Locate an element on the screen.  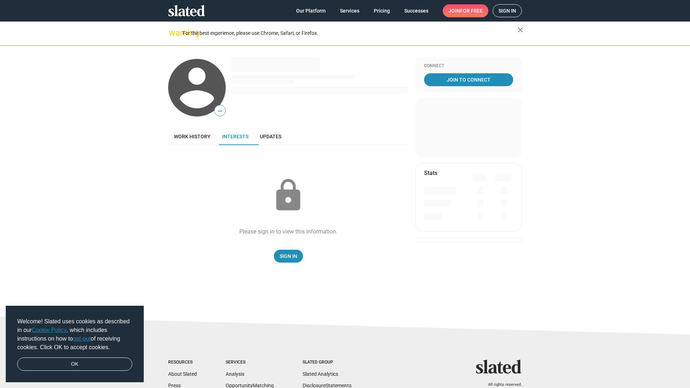
a: Sign in is located at coordinates (507, 11).